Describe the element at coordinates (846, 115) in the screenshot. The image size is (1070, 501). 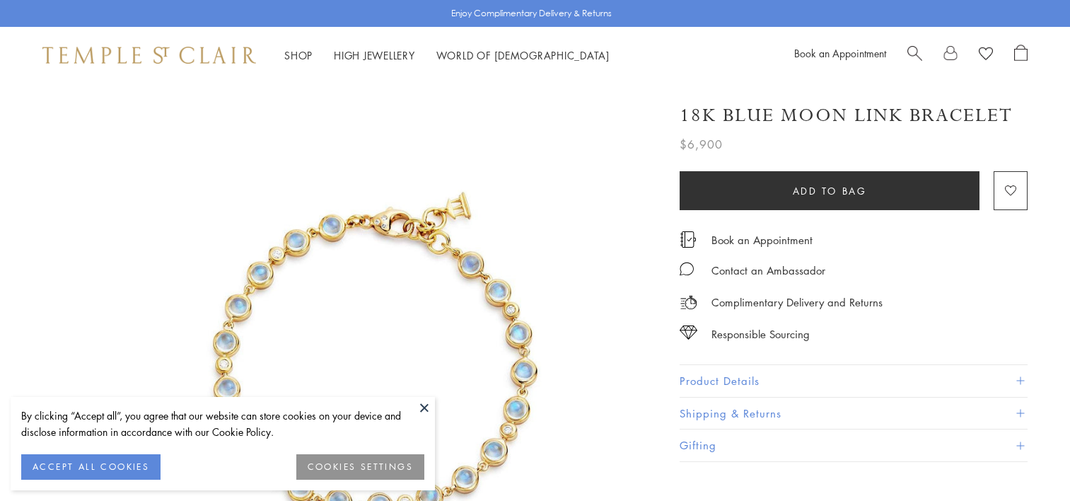
I see `h1: 18K Blue Moon Link Bracelet` at that location.